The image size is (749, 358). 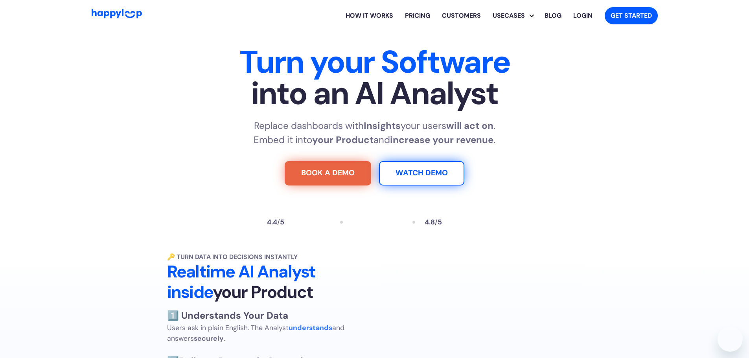 What do you see at coordinates (328, 173) in the screenshot?
I see `a: Try For Free` at bounding box center [328, 173].